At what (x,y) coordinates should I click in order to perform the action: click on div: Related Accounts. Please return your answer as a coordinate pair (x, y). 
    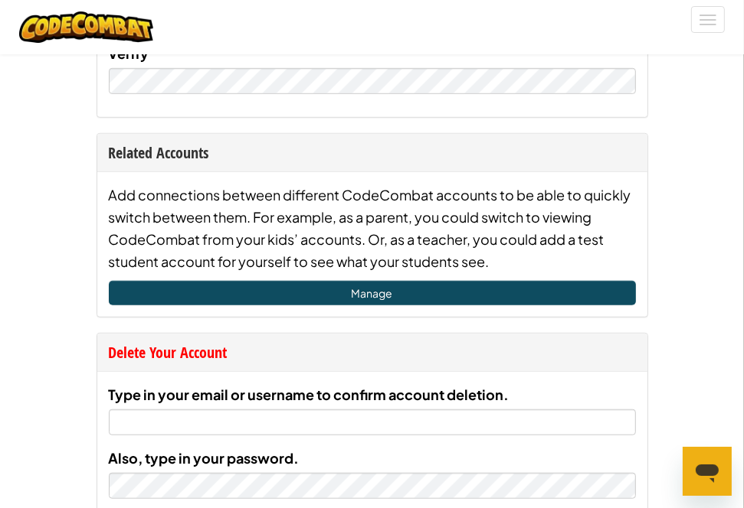
    Looking at the image, I should click on (372, 152).